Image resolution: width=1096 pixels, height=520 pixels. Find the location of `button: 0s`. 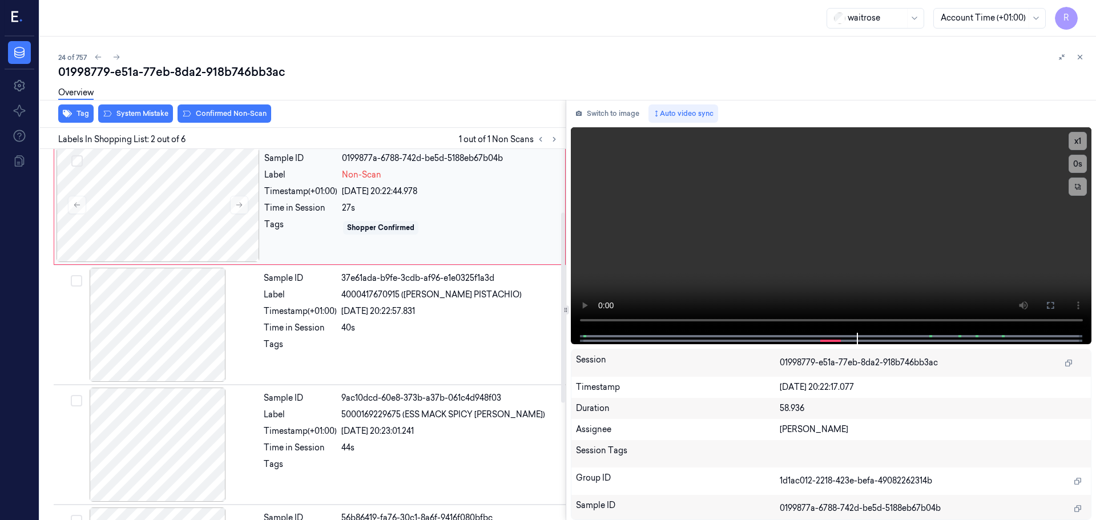

button: 0s is located at coordinates (1078, 164).